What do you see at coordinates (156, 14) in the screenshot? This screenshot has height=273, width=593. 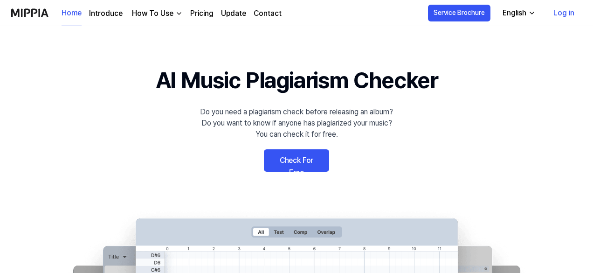 I see `button: How To Use` at bounding box center [156, 14].